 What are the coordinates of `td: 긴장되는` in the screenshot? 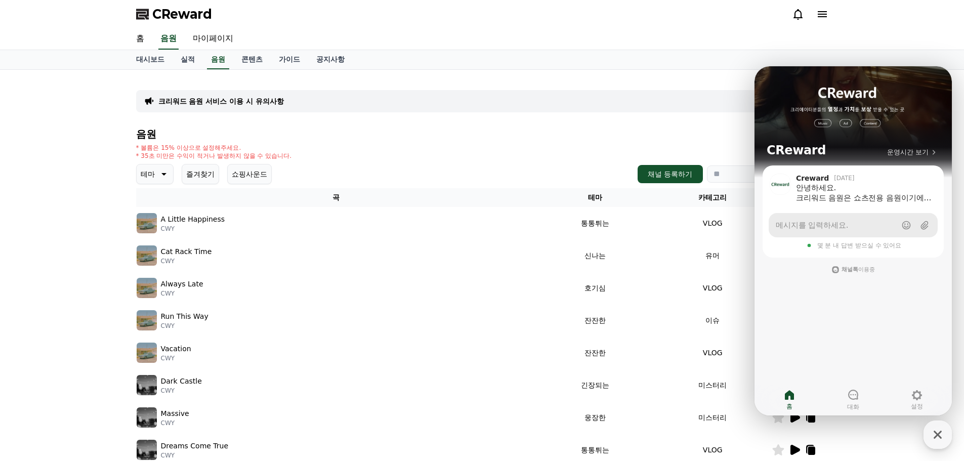 It's located at (594, 385).